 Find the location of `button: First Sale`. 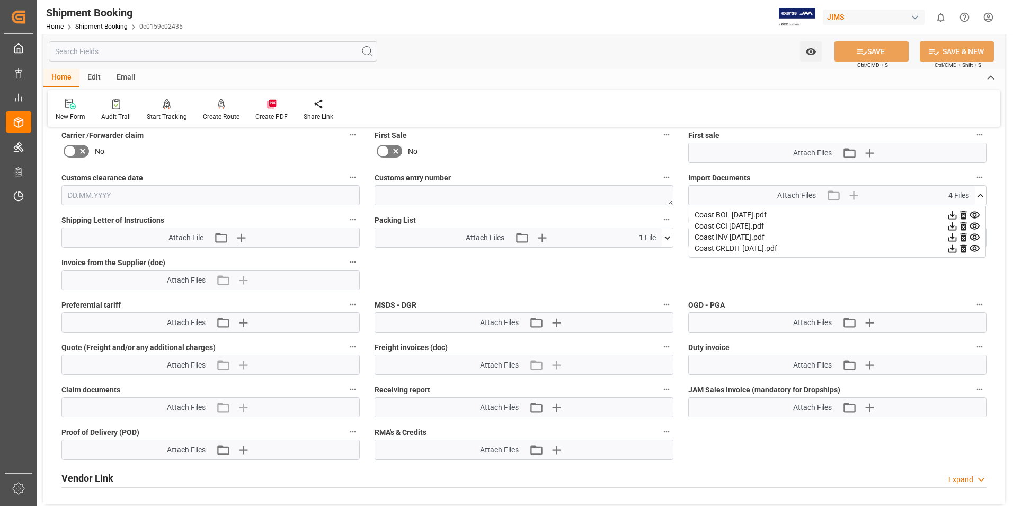

button: First Sale is located at coordinates (667, 135).